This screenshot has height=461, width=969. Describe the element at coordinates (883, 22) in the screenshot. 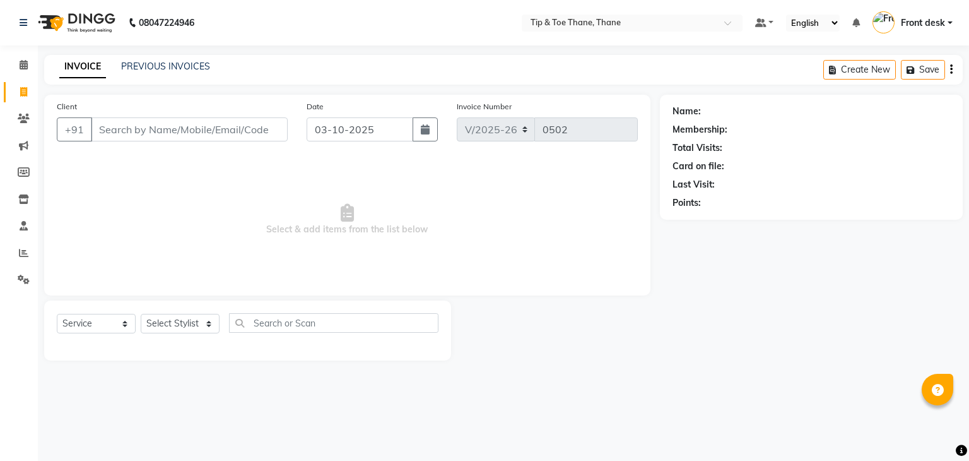

I see `img: Front desk` at that location.